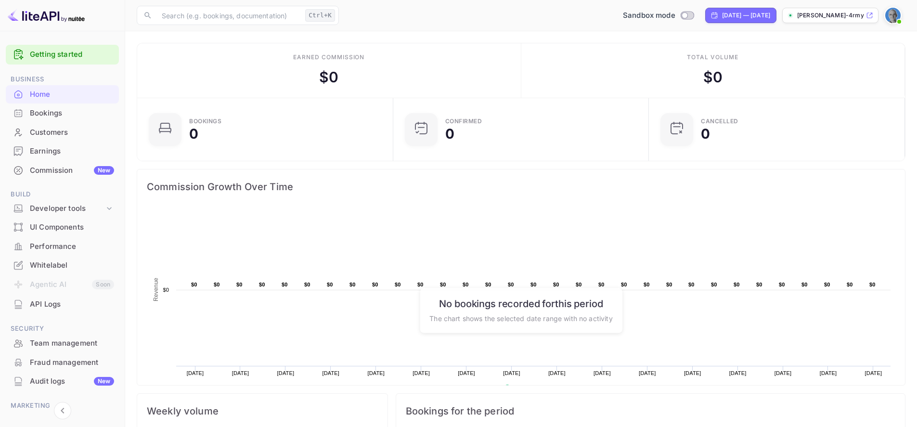  Describe the element at coordinates (62, 329) in the screenshot. I see `span: Security` at that location.